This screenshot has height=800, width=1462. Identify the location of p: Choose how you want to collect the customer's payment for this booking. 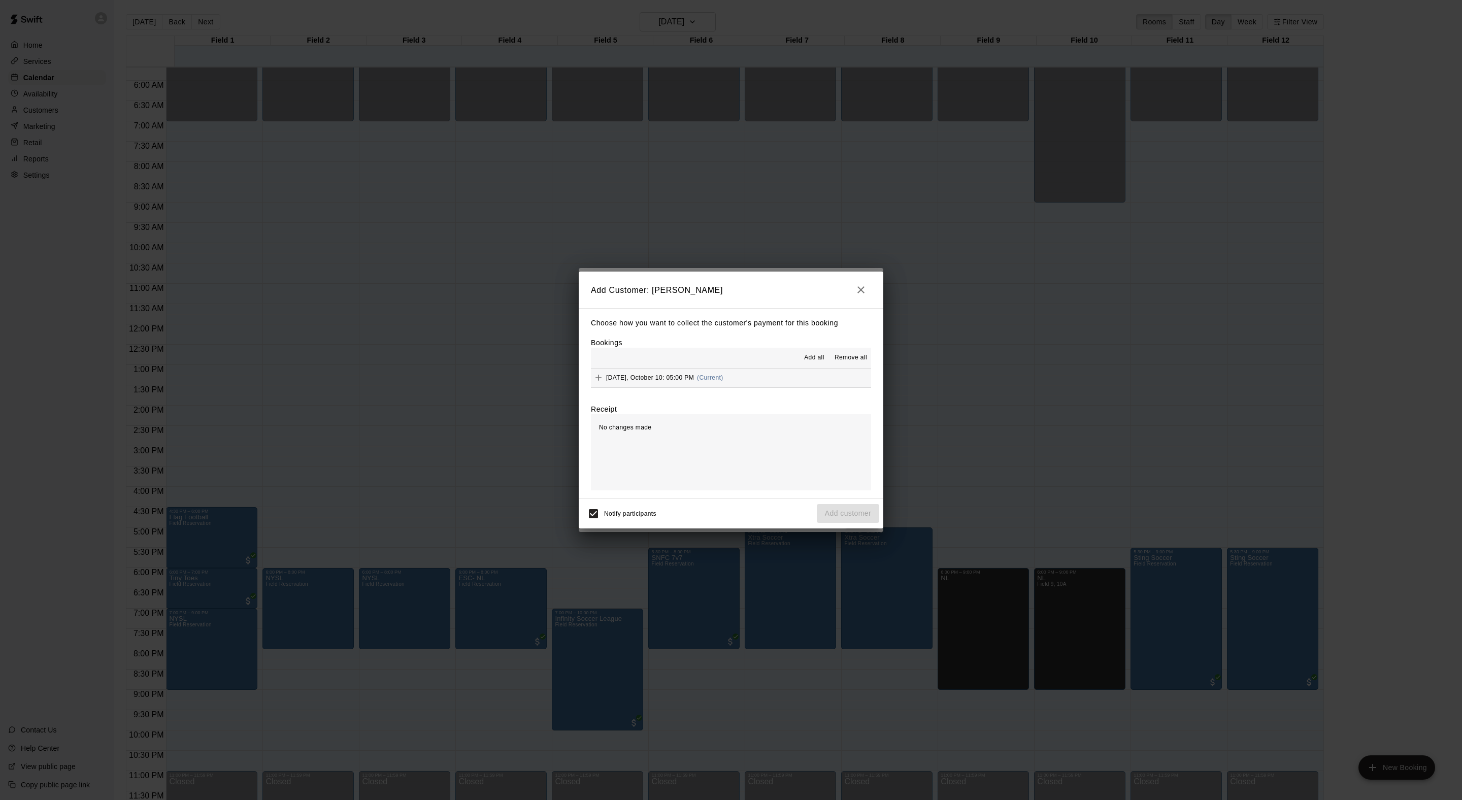
(731, 323).